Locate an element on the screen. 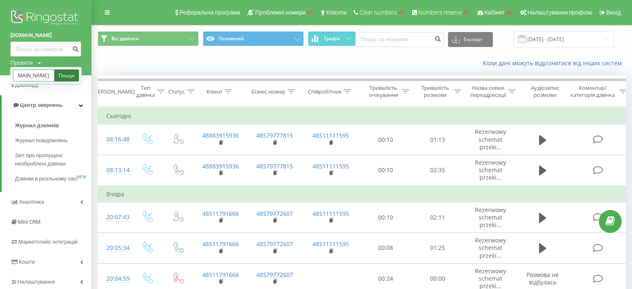  span: Аналiтика is located at coordinates (32, 202).